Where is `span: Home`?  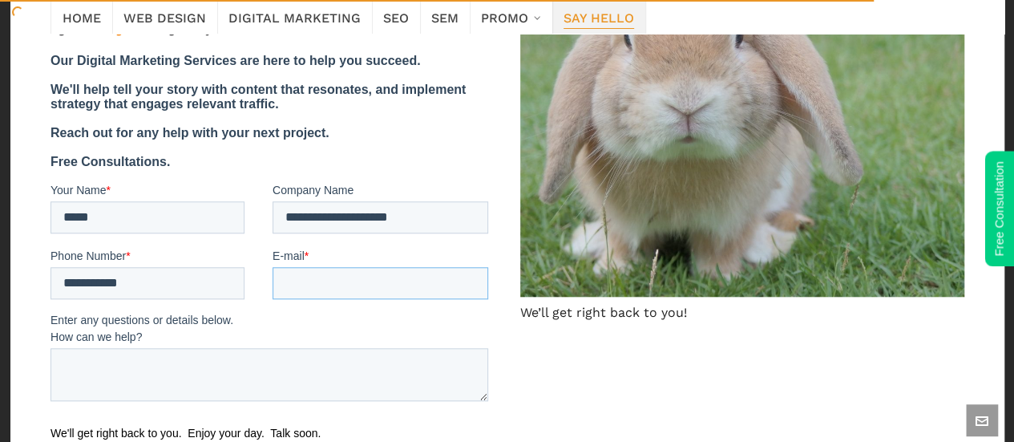 span: Home is located at coordinates (82, 17).